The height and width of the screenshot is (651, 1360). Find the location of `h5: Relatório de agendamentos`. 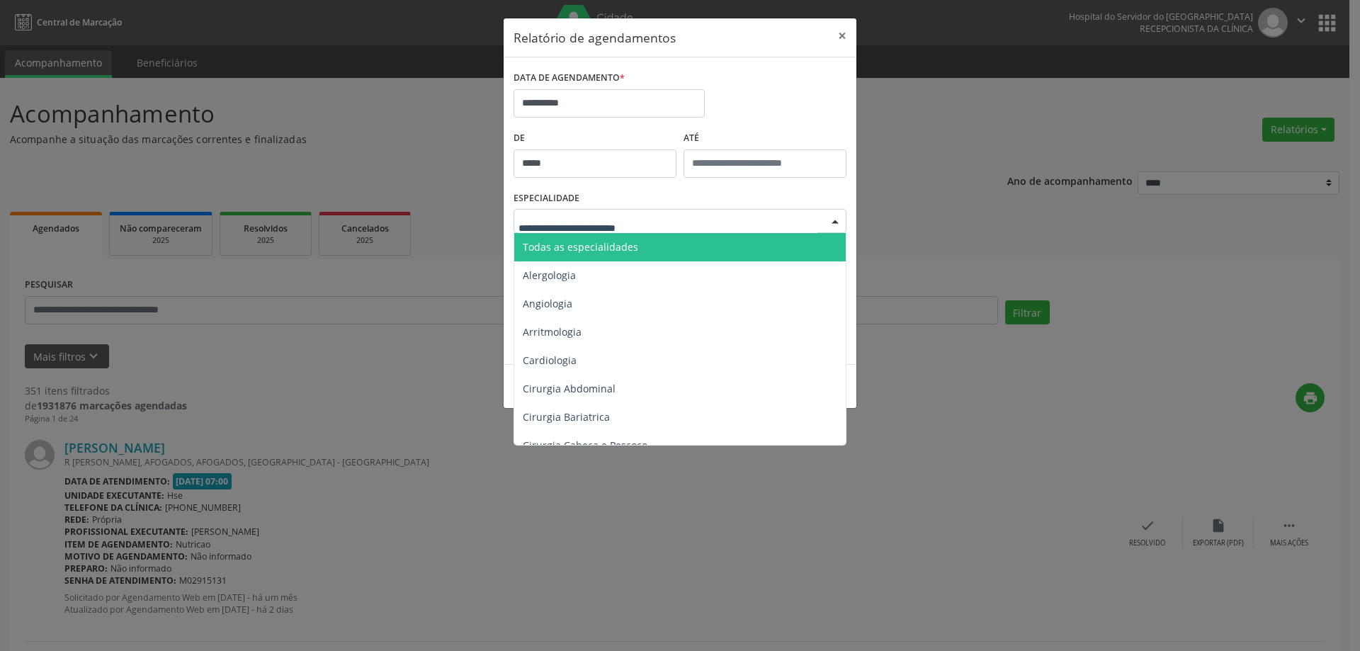

h5: Relatório de agendamentos is located at coordinates (594, 38).